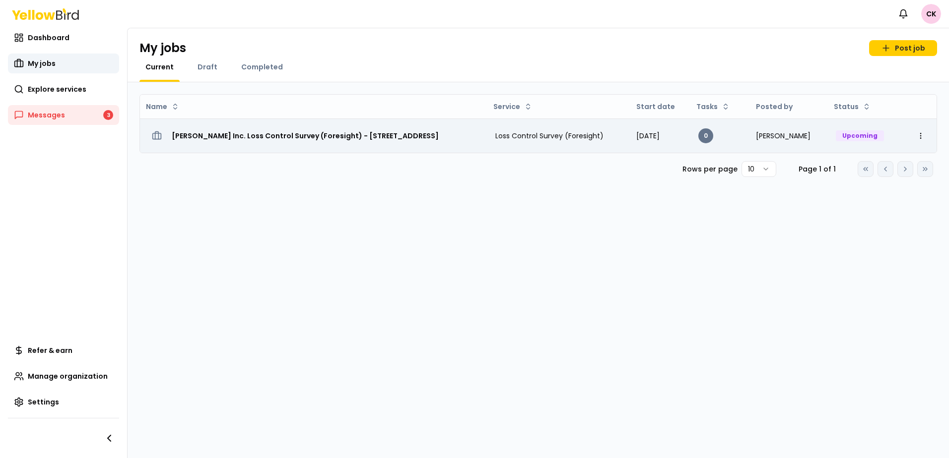  What do you see at coordinates (262, 67) in the screenshot?
I see `span: Completed` at bounding box center [262, 67].